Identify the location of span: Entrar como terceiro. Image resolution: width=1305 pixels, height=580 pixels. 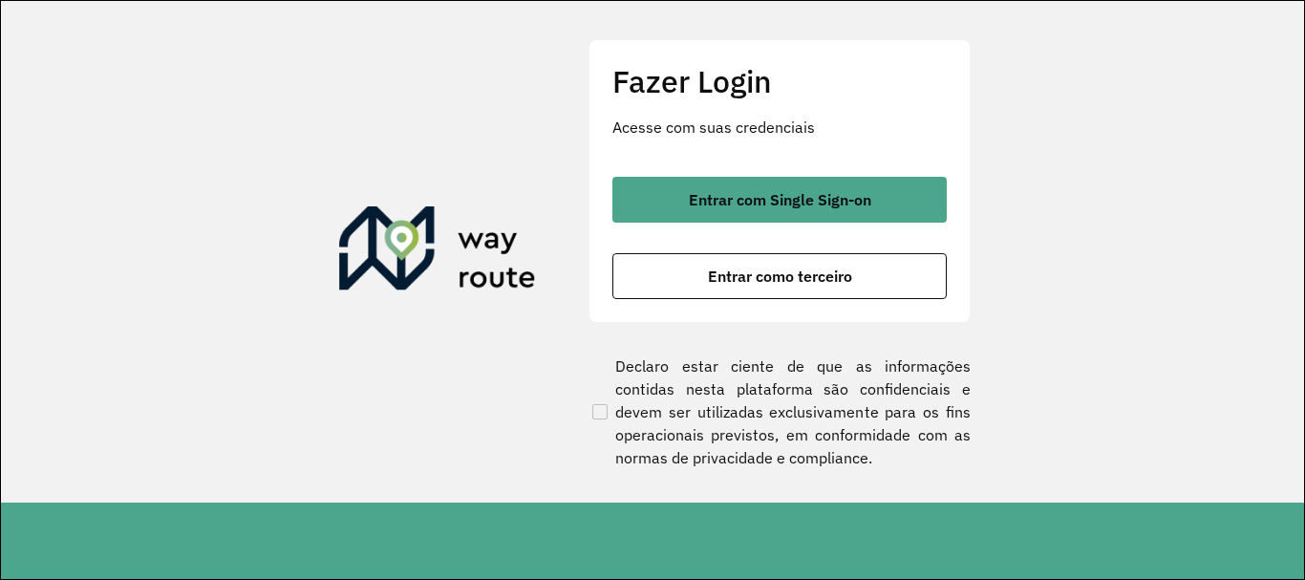
(779, 276).